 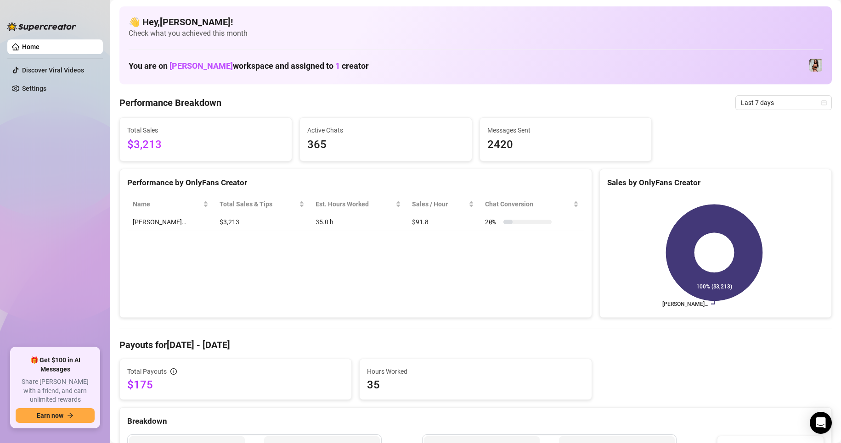 I want to click on span: $3,213, so click(x=206, y=145).